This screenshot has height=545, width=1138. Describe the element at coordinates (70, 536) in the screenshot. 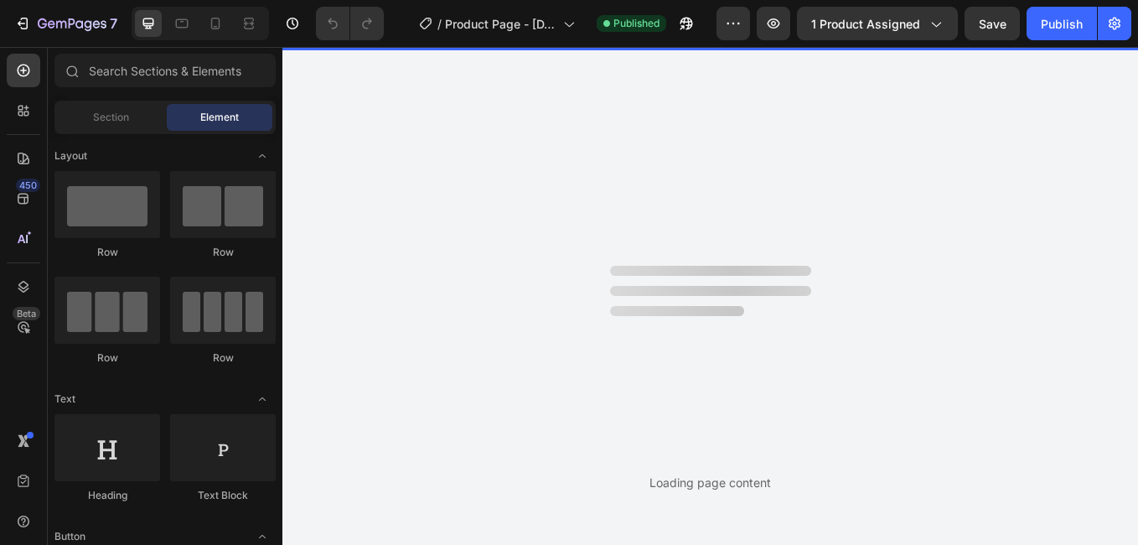

I see `span: Button` at that location.